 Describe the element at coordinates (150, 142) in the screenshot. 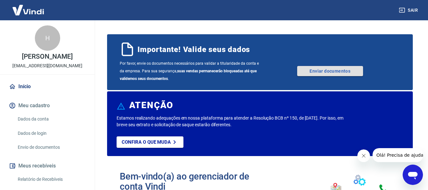

I see `a: Confira o que muda` at that location.